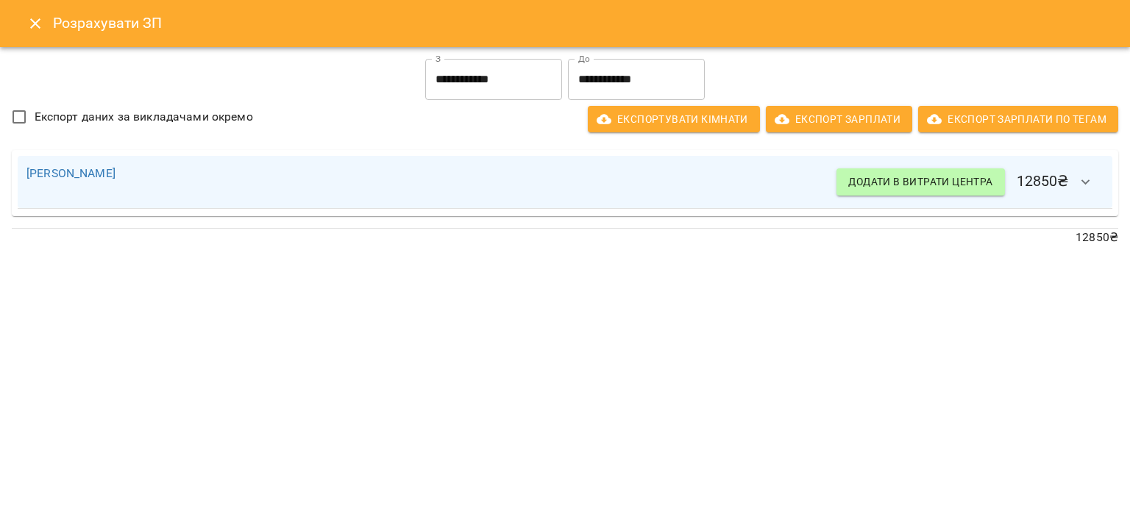  Describe the element at coordinates (920, 182) in the screenshot. I see `span: Додати в витрати центра` at that location.